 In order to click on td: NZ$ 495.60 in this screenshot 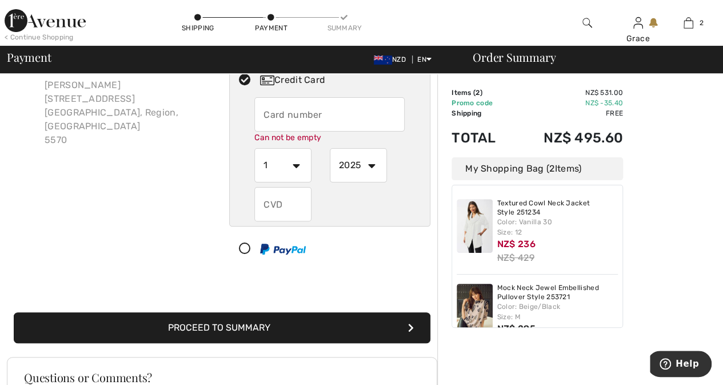, I will do `click(568, 138)`.